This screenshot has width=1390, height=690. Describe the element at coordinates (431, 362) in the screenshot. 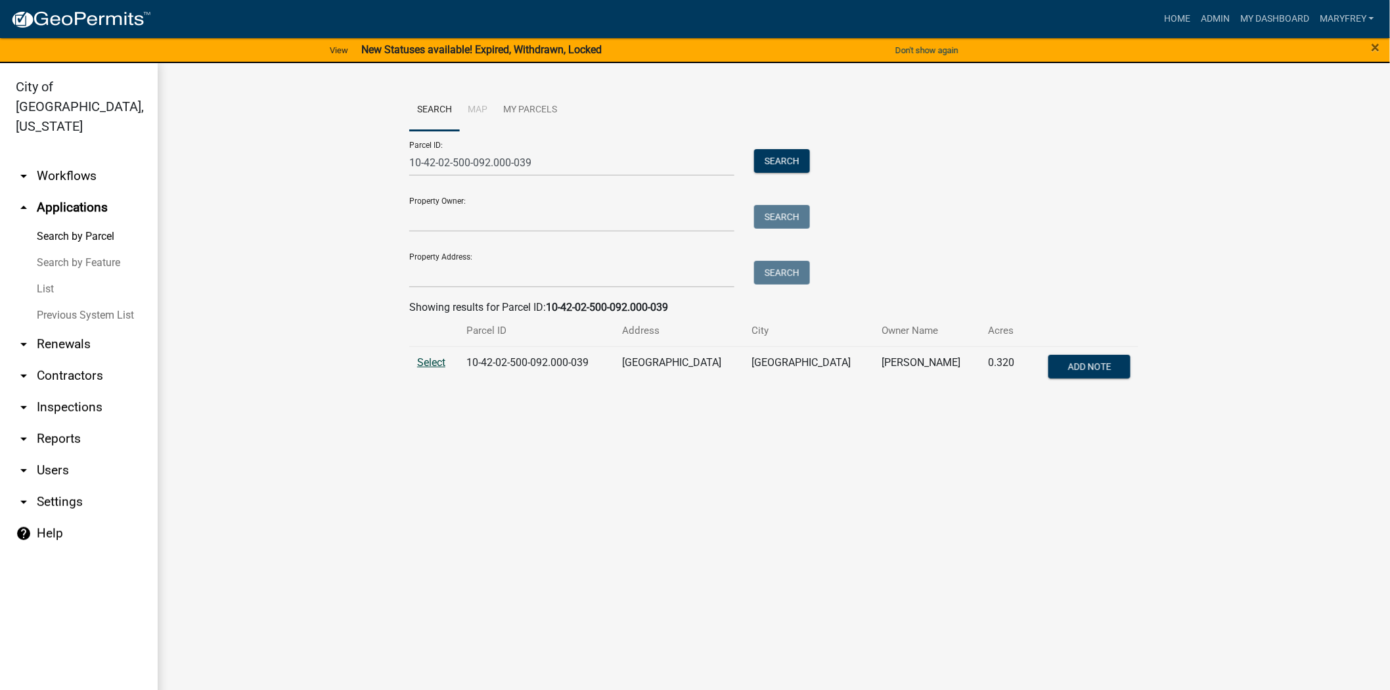

I see `span: Select` at that location.